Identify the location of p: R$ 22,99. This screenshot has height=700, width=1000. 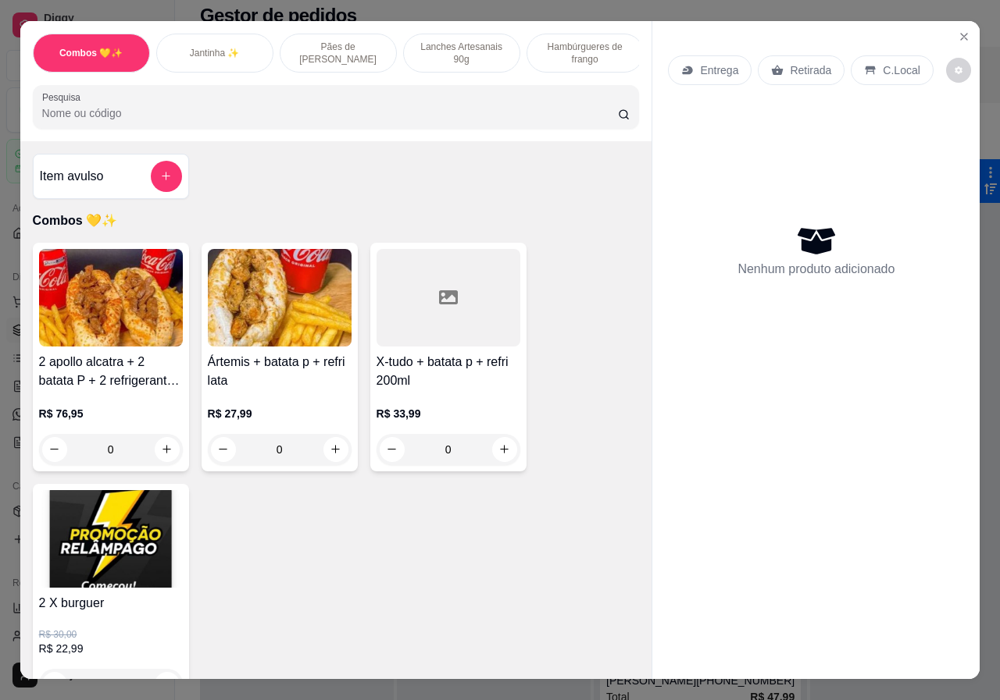
(111, 649).